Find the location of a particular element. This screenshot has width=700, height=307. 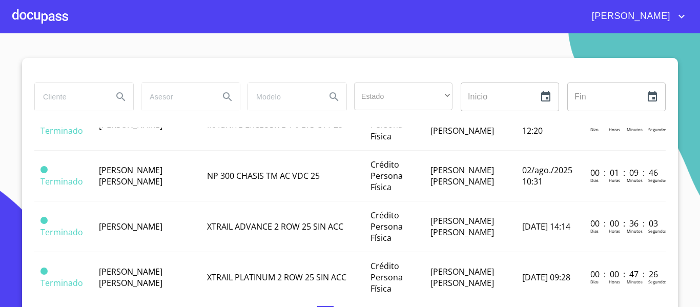

p: 00 : 00 : 36 : 03 is located at coordinates (625, 224).